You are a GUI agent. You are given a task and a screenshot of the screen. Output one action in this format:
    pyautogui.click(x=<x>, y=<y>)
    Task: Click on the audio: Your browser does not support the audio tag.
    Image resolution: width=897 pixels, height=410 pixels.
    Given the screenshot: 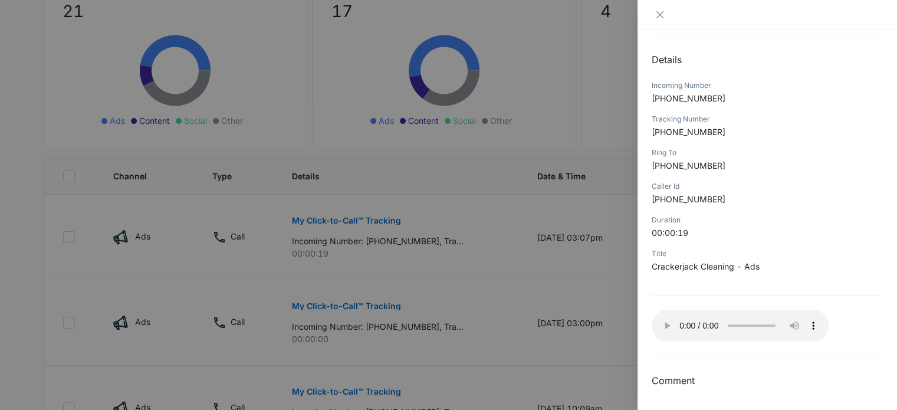 What is the action you would take?
    pyautogui.click(x=740, y=326)
    